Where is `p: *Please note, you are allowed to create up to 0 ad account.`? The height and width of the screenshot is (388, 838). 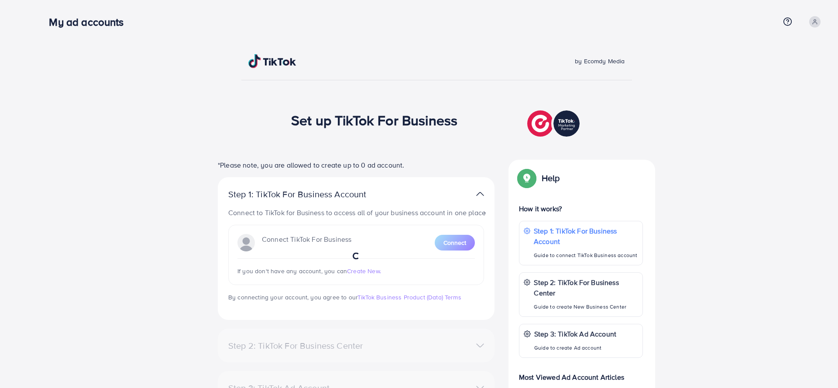
p: *Please note, you are allowed to create up to 0 ad account. is located at coordinates (356, 165).